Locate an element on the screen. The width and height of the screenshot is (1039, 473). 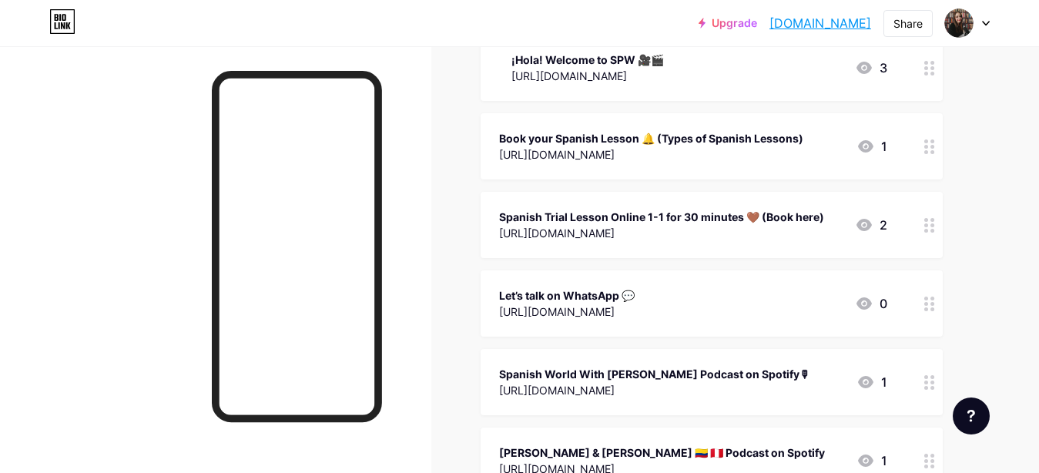
div: Spanish Trial Lesson Online 1-1 for 30 minutes 🤎 (Book here) is located at coordinates (662, 216).